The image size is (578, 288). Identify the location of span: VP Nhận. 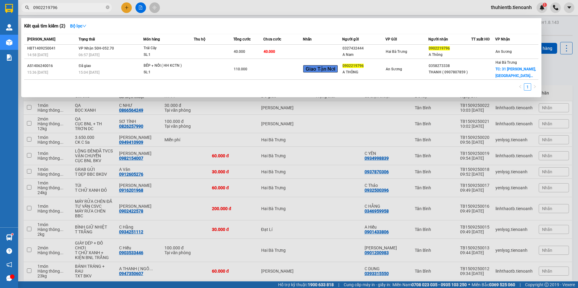
(502, 39).